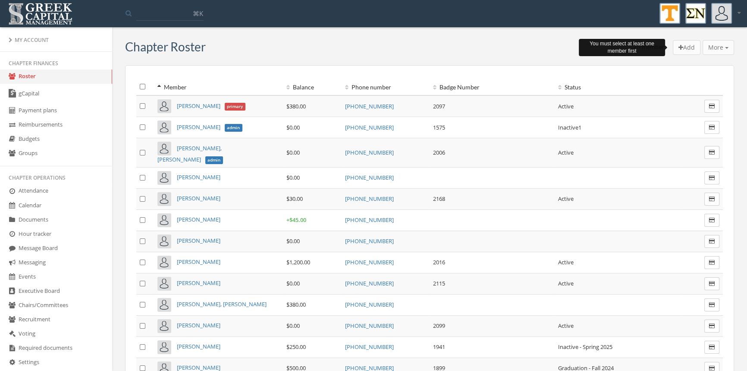 The width and height of the screenshot is (747, 371). I want to click on td: 2097, so click(492, 106).